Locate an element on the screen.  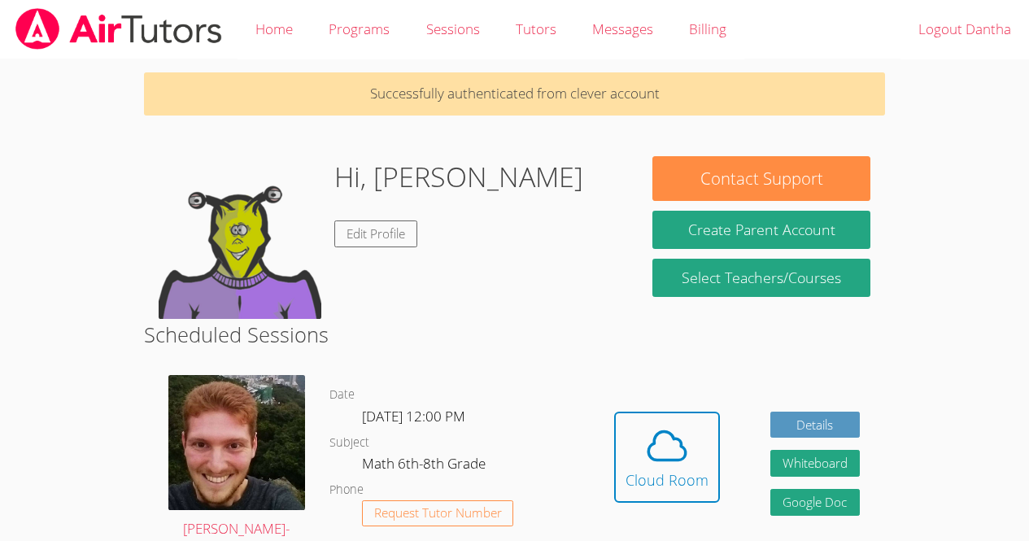
a: Edit Profile is located at coordinates (376, 233).